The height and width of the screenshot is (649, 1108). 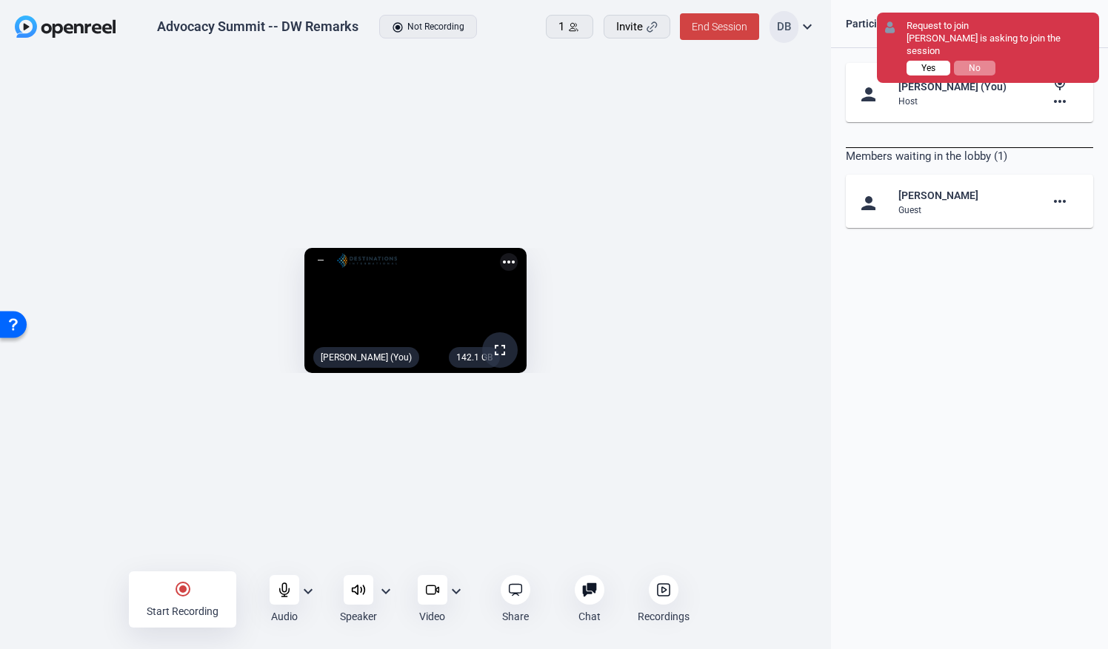 I want to click on mat-icon: fullscreen, so click(x=500, y=350).